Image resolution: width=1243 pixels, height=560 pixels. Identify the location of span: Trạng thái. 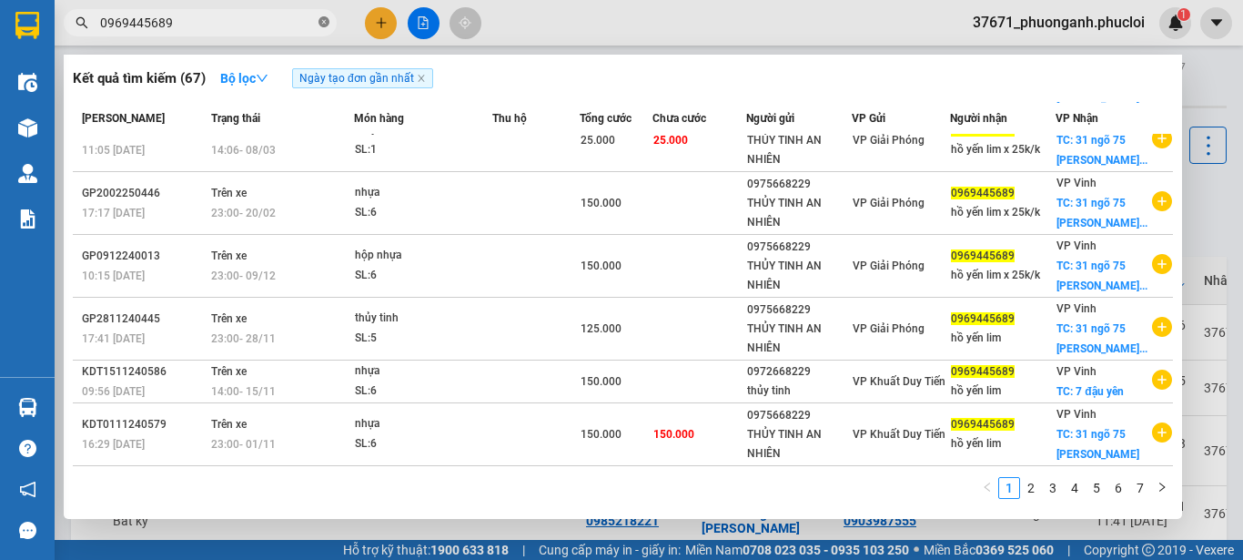
(236, 118).